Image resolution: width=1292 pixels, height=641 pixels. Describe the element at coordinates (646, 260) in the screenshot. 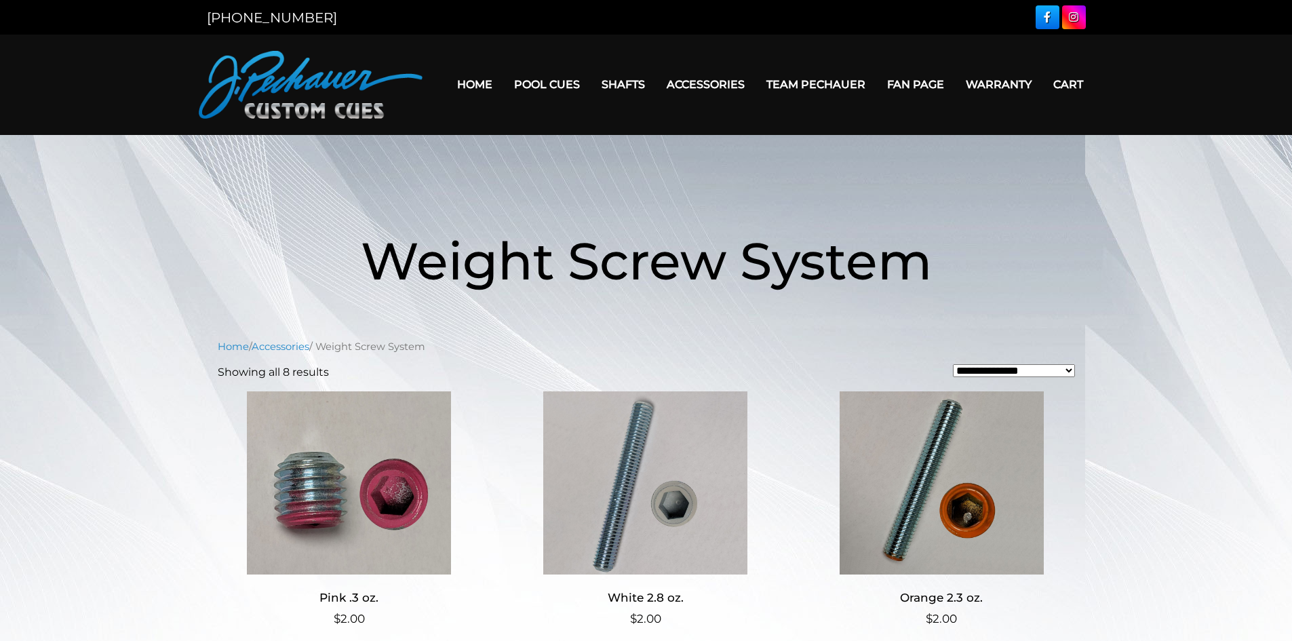

I see `span: Weight Screw System` at that location.